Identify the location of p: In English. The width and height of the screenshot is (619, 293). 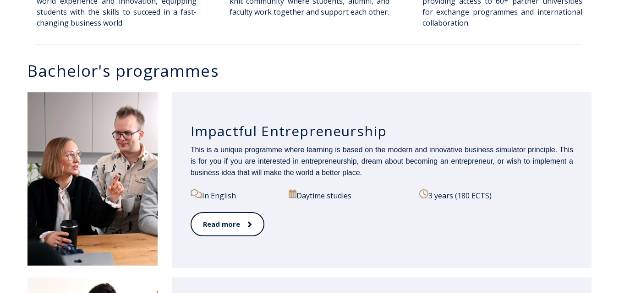
(234, 195).